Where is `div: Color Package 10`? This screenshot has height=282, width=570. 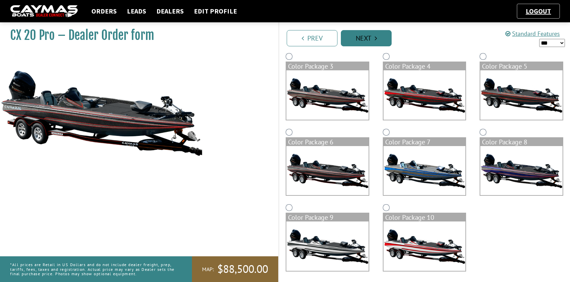
div: Color Package 10 is located at coordinates (425, 218).